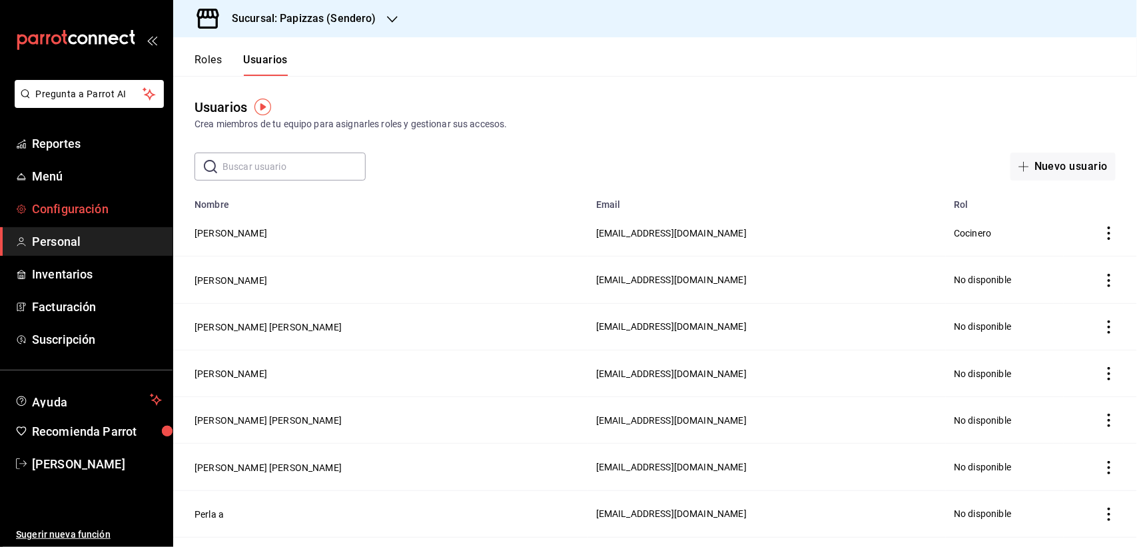 Image resolution: width=1137 pixels, height=547 pixels. Describe the element at coordinates (89, 94) in the screenshot. I see `span: Pregunta a Parrot AI` at that location.